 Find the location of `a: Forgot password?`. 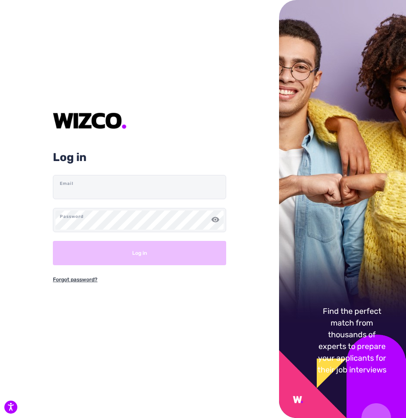

a: Forgot password? is located at coordinates (75, 279).